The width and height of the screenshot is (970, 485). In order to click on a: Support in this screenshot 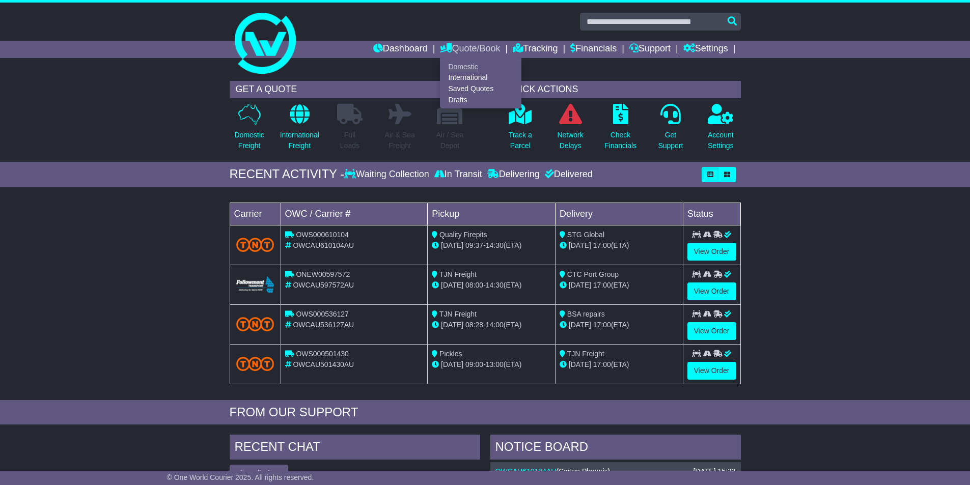, I will do `click(650, 49)`.